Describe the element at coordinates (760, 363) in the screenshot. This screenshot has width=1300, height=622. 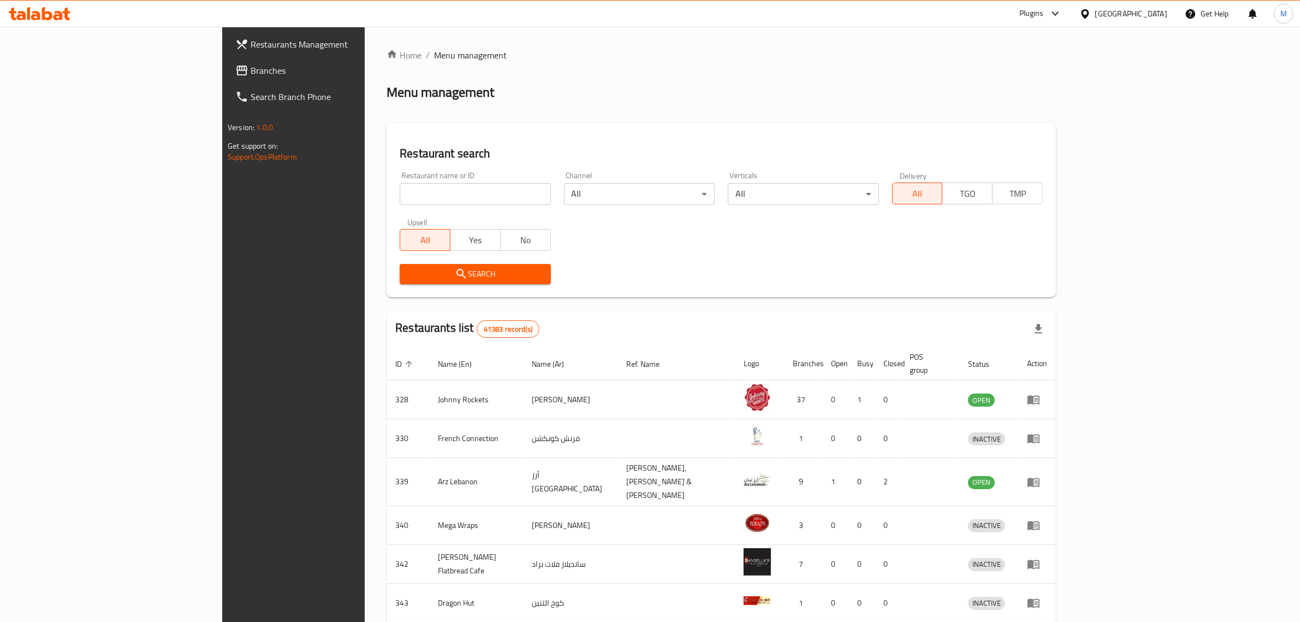
I see `th: Logo` at that location.